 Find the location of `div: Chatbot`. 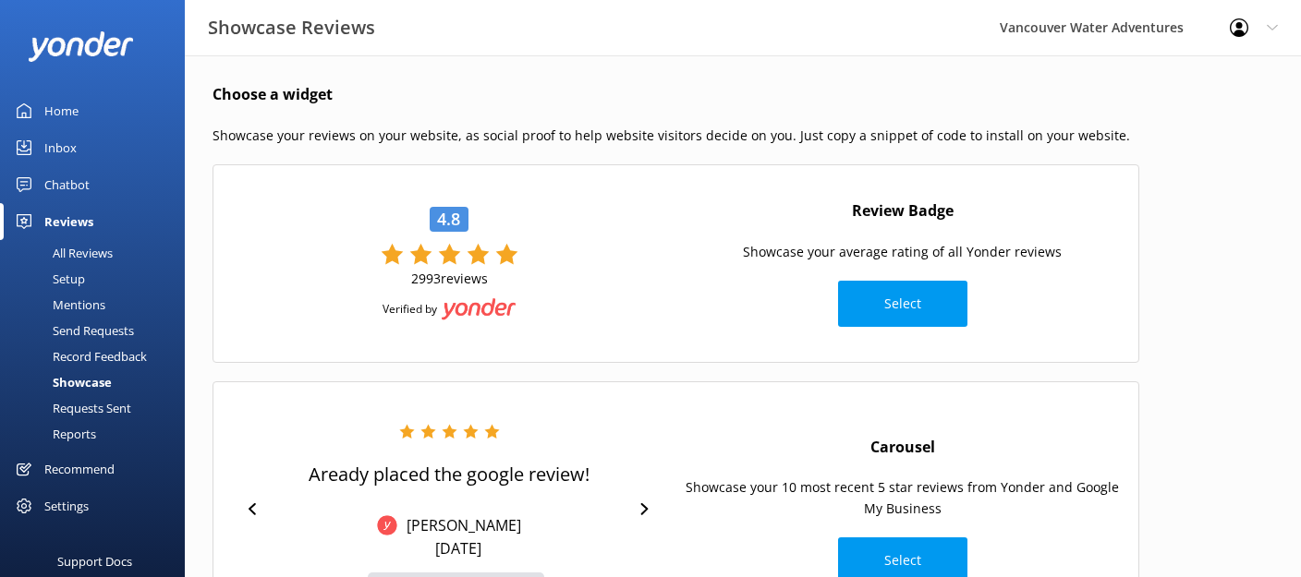

div: Chatbot is located at coordinates (67, 185).